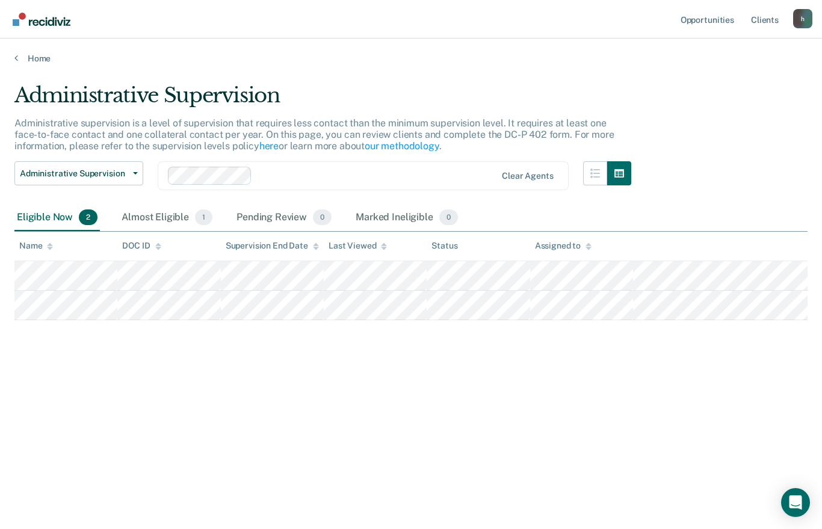  I want to click on div: DOC ID, so click(141, 245).